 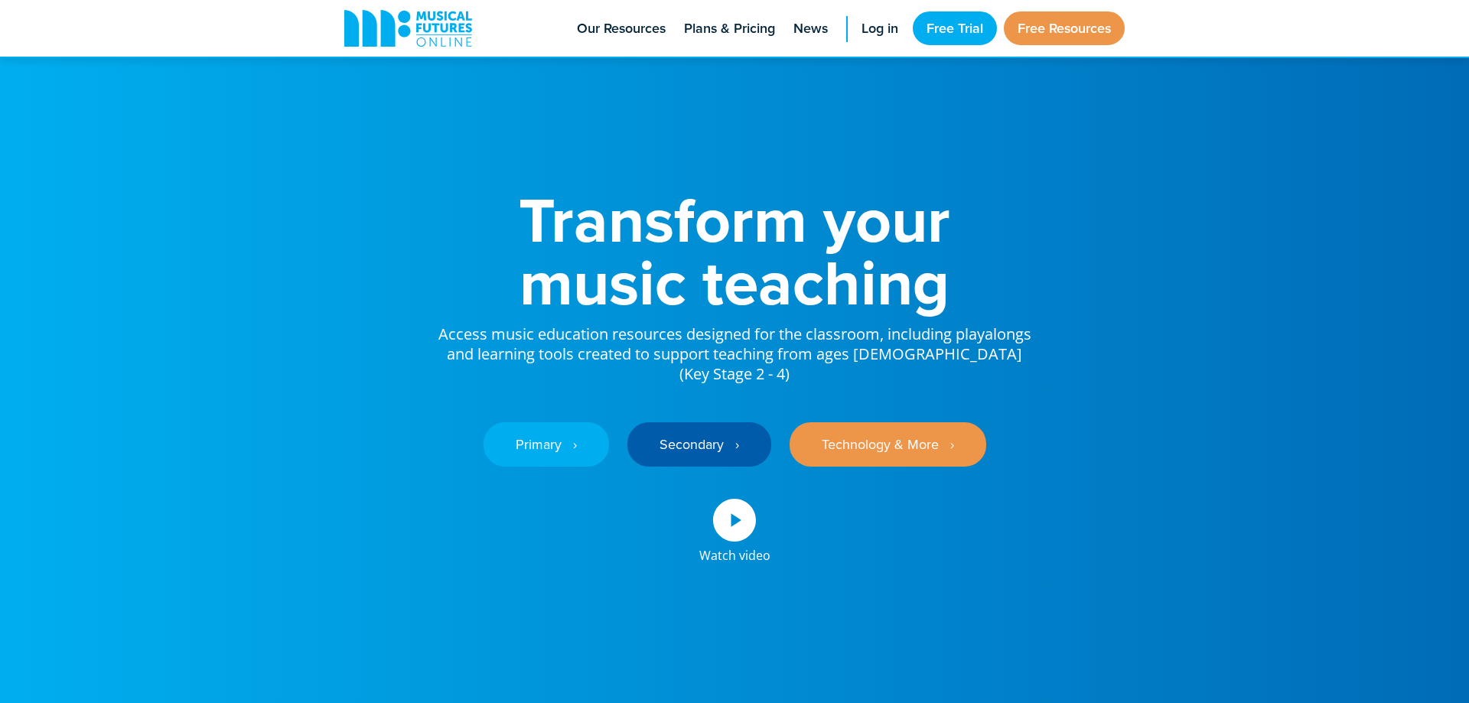 I want to click on a: Primary ‎‏‏‎ ‎ ›, so click(x=546, y=445).